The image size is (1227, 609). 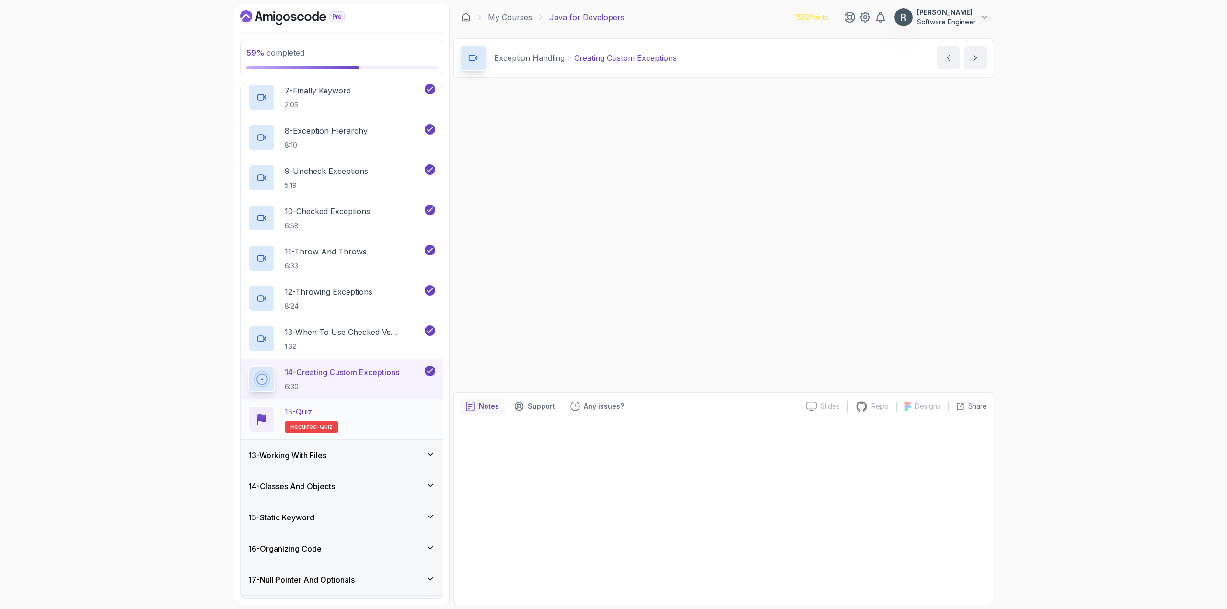 What do you see at coordinates (967, 407) in the screenshot?
I see `button: Share` at bounding box center [967, 407].